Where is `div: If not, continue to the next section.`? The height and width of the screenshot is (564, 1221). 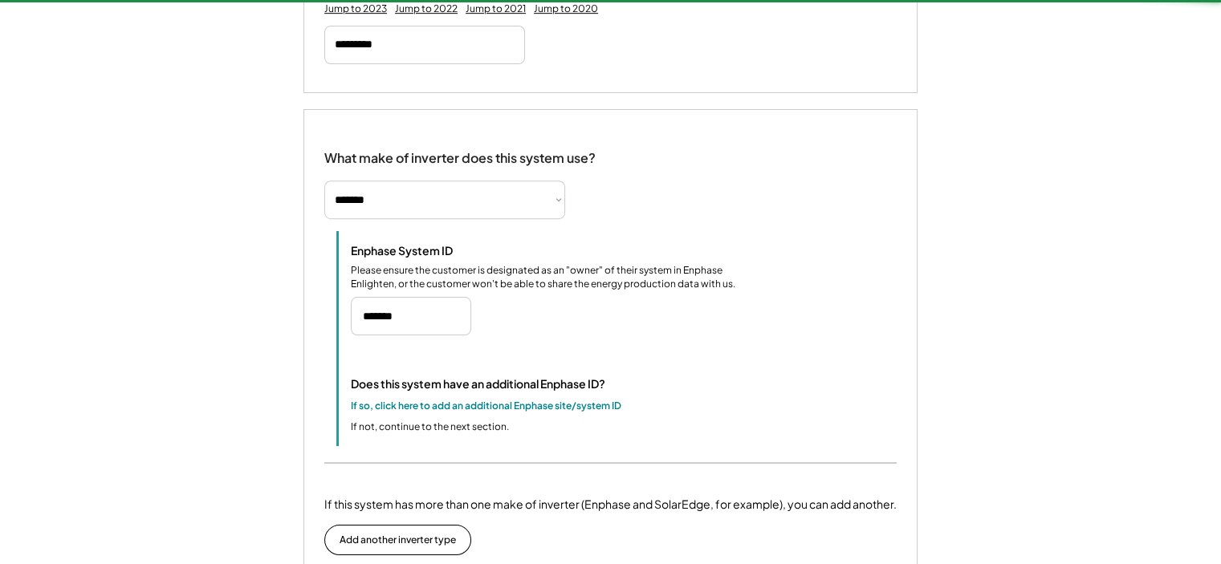 div: If not, continue to the next section. is located at coordinates (429, 427).